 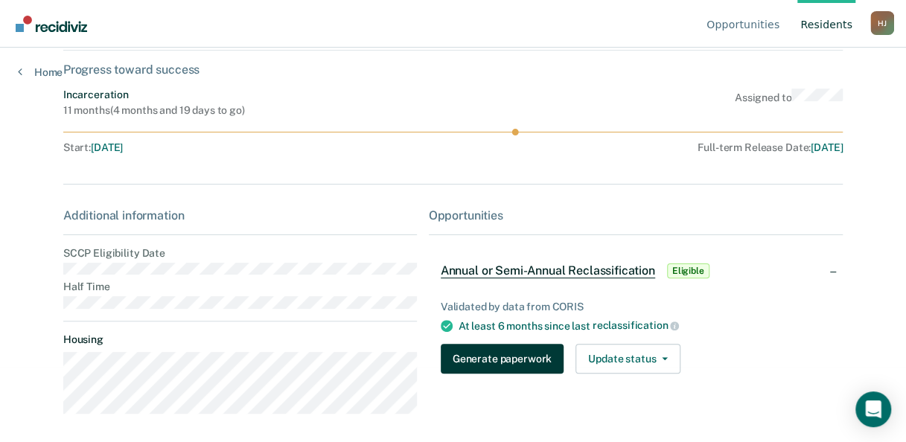 What do you see at coordinates (240, 340) in the screenshot?
I see `dt: Housing` at bounding box center [240, 340].